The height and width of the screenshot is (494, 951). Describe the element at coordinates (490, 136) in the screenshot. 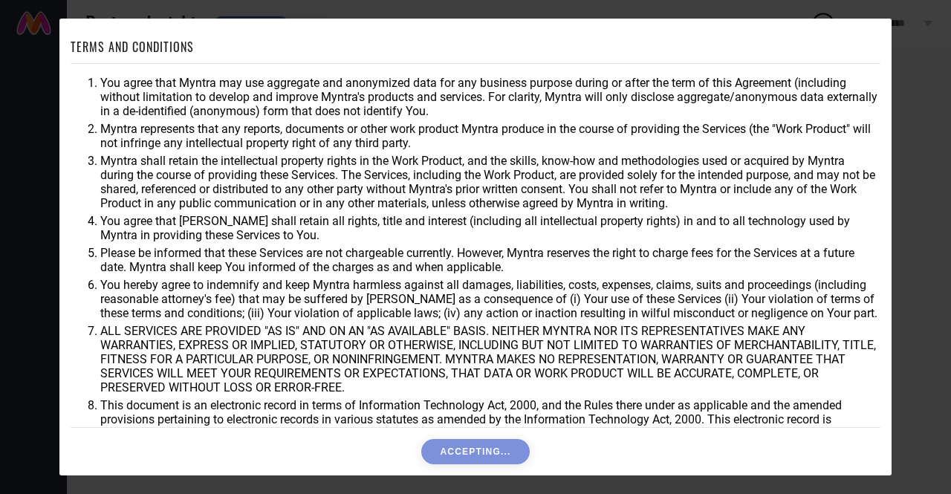

I see `li: Myntra represents that any reports, documents or other work product Myntra produce in the course ...` at that location.